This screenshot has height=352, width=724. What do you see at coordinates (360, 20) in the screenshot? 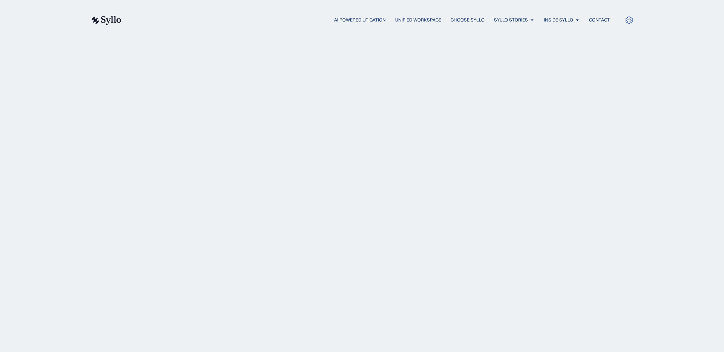
I see `a: AI Powered Litigation` at bounding box center [360, 20].